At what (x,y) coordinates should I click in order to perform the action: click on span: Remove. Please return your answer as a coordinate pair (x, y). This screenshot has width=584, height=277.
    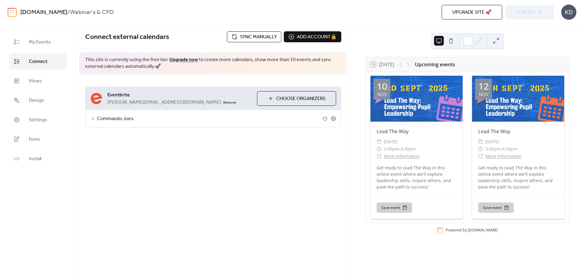
    Looking at the image, I should click on (230, 103).